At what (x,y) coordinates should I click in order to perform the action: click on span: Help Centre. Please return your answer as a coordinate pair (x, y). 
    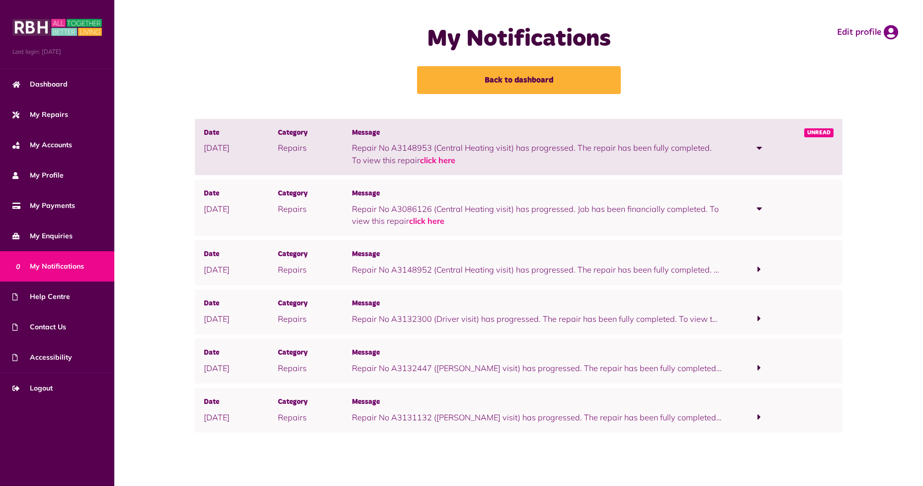
    Looking at the image, I should click on (41, 296).